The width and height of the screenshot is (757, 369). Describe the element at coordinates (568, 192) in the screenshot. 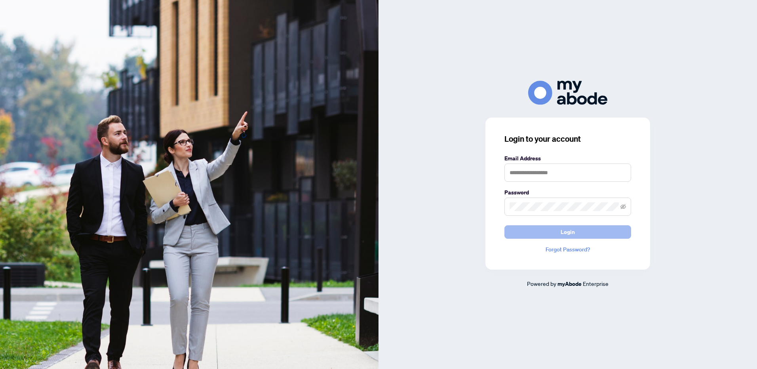

I see `label: Password` at that location.